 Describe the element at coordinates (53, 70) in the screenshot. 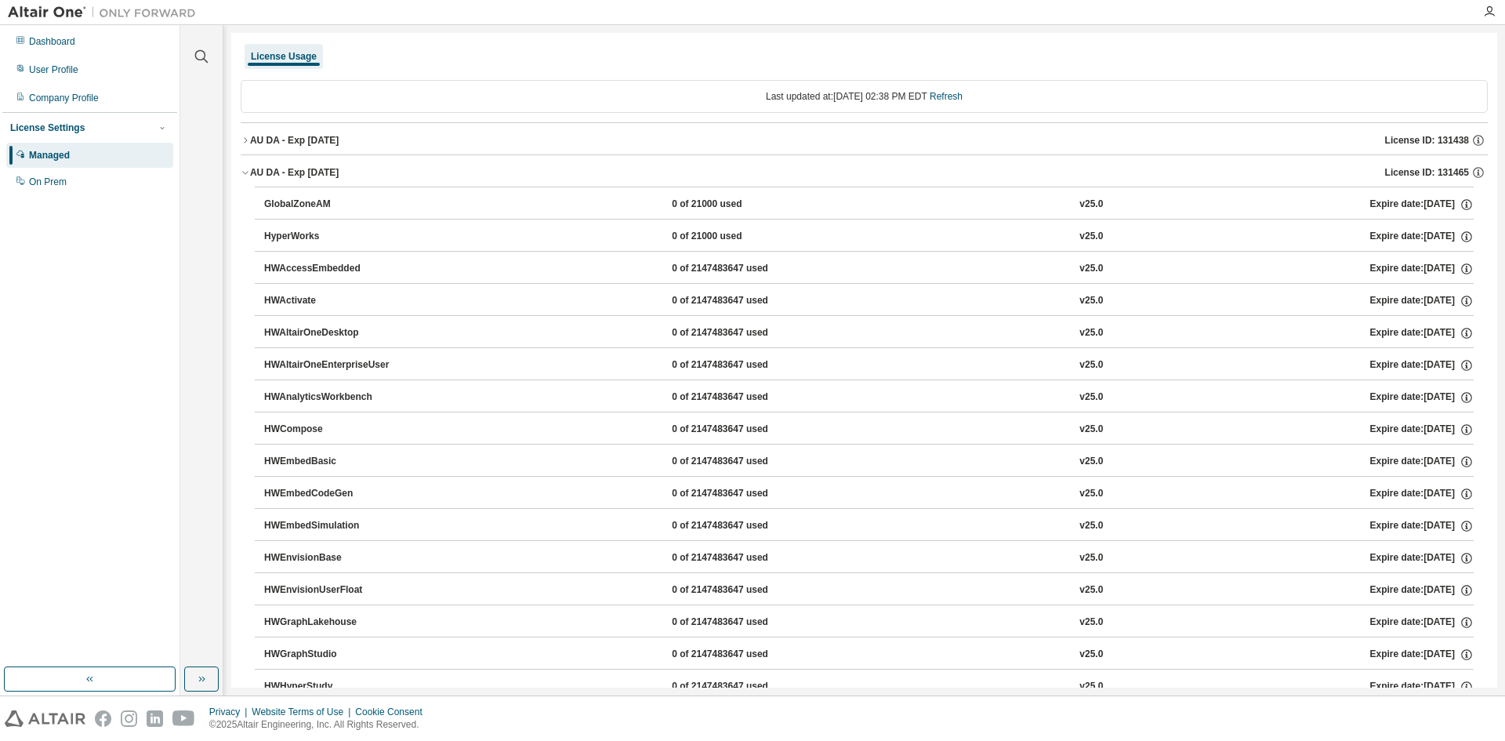

I see `div: User Profile` at that location.